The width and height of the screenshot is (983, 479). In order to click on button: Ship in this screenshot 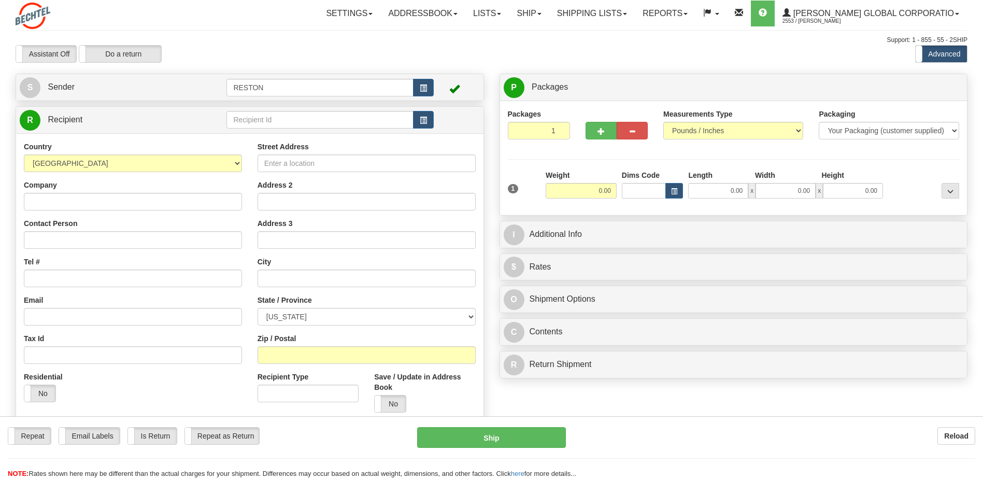, I will do `click(491, 437)`.